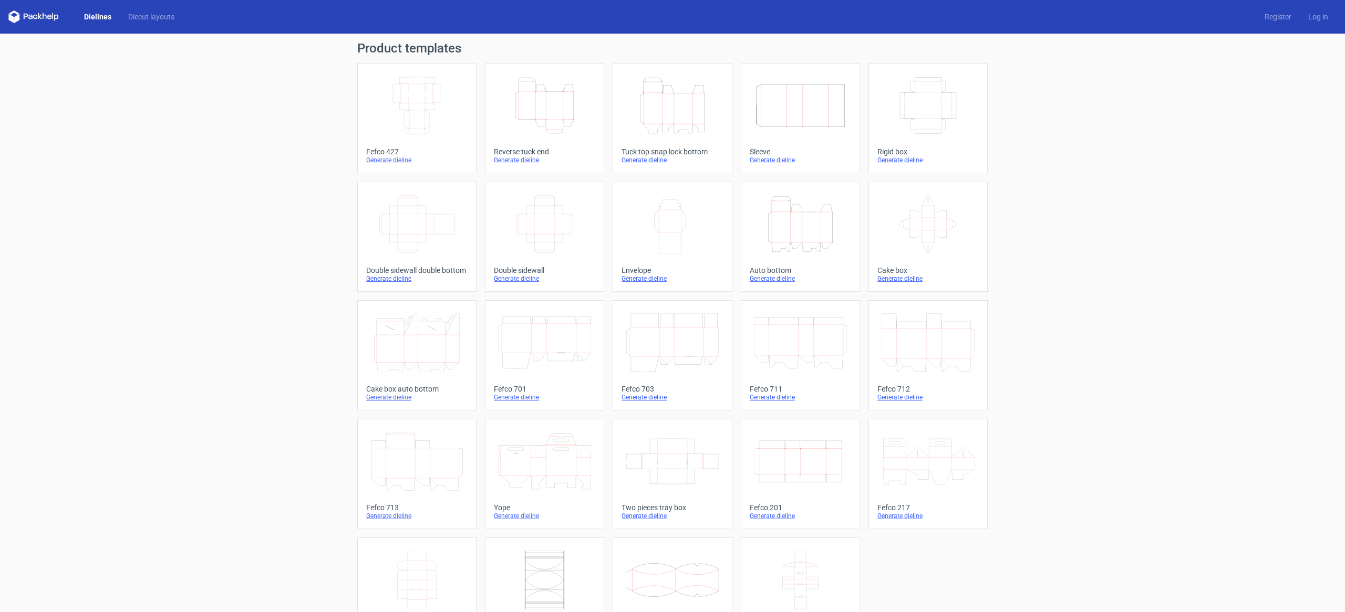  Describe the element at coordinates (672, 389) in the screenshot. I see `div: Fefco 703` at that location.